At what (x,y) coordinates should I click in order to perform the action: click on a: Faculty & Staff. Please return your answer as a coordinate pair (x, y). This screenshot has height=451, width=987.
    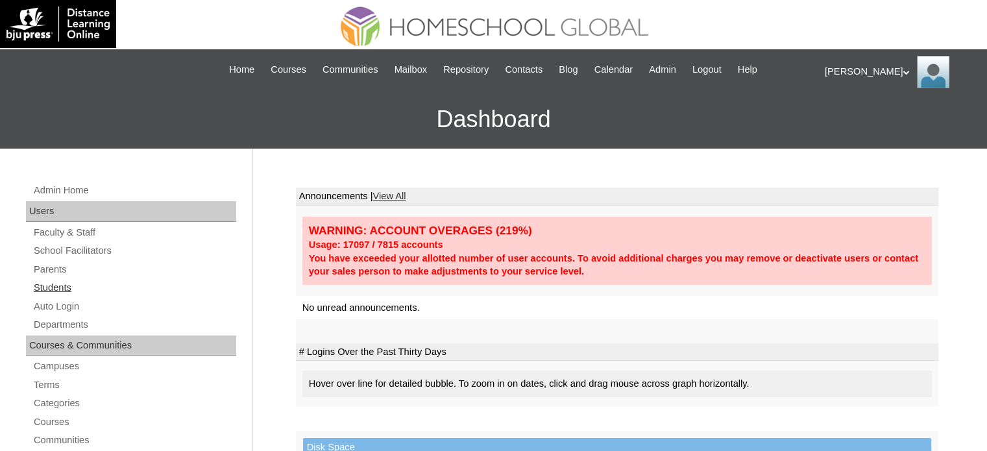
    Looking at the image, I should click on (134, 232).